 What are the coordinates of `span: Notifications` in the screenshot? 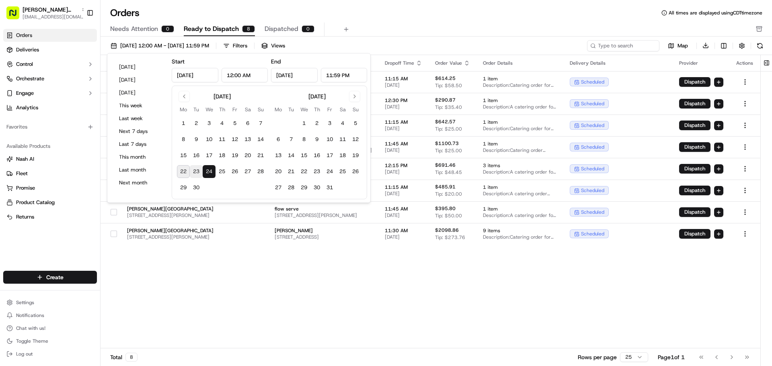 It's located at (30, 316).